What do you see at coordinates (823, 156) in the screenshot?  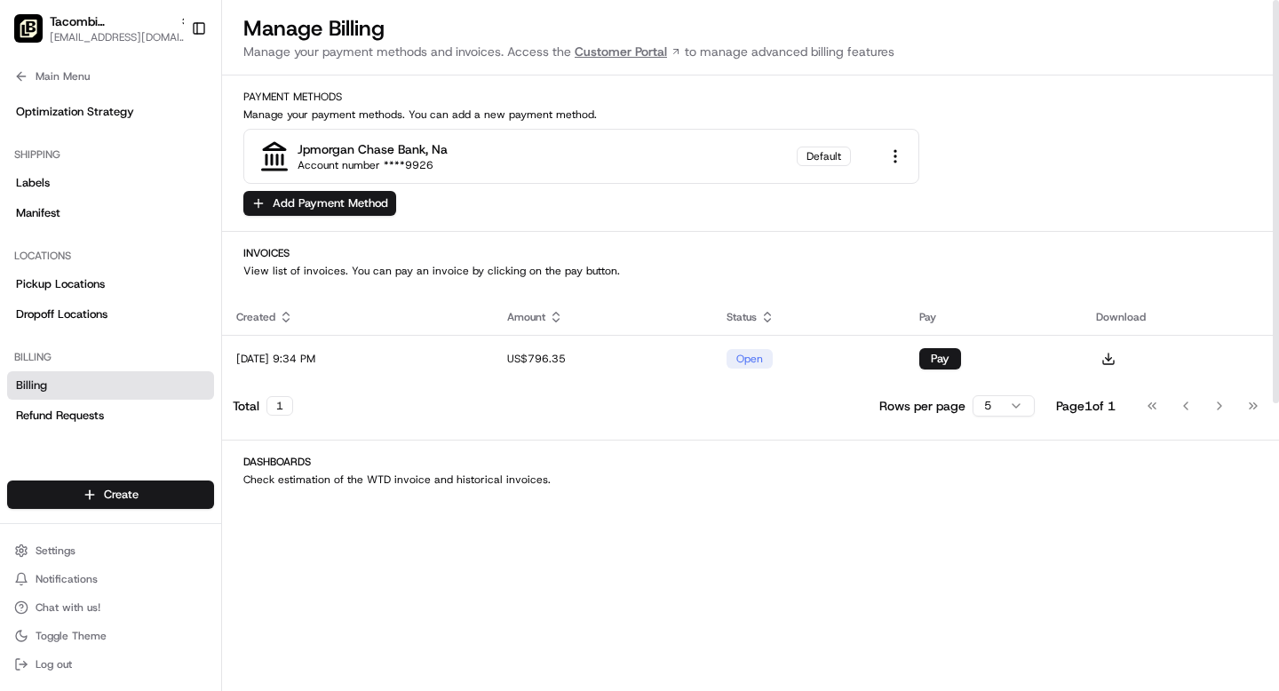 I see `div: Default` at bounding box center [823, 156].